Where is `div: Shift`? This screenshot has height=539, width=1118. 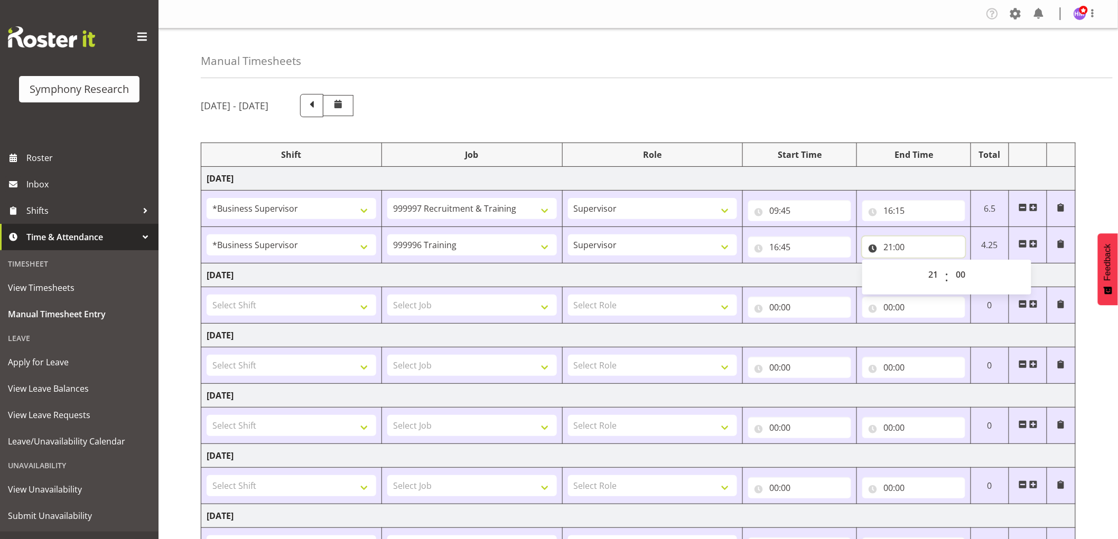
div: Shift is located at coordinates (291, 155).